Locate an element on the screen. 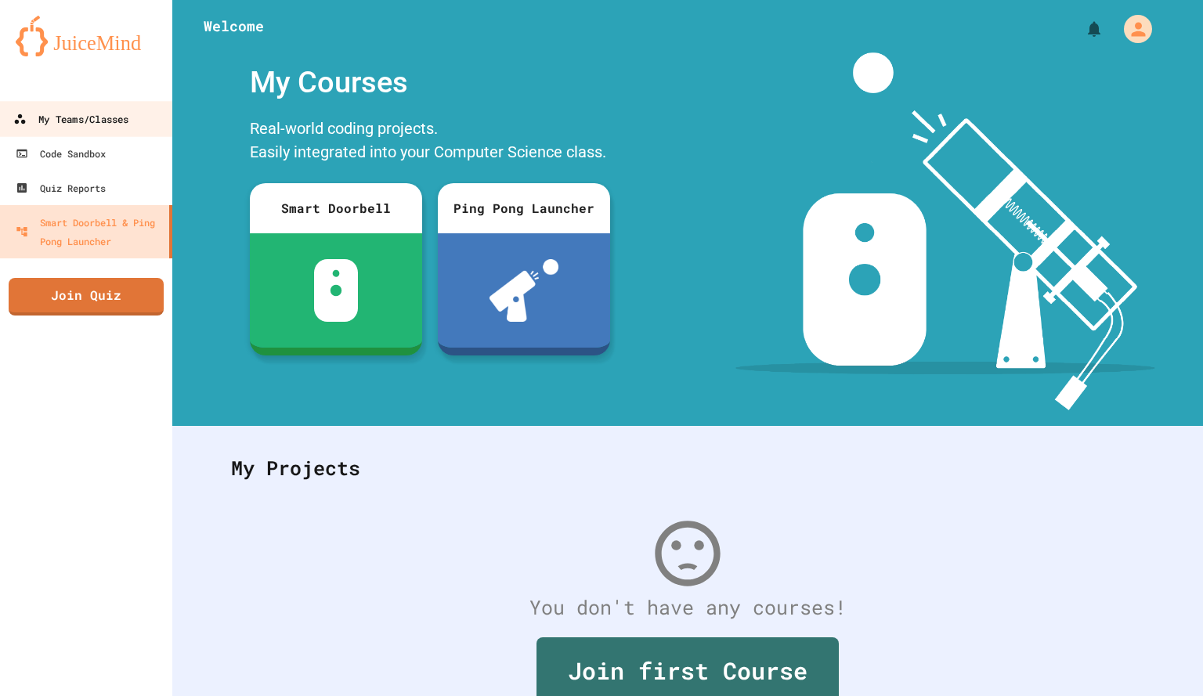 This screenshot has width=1203, height=696. div: Smart Doorbell & Ping Pong Launcher is located at coordinates (89, 232).